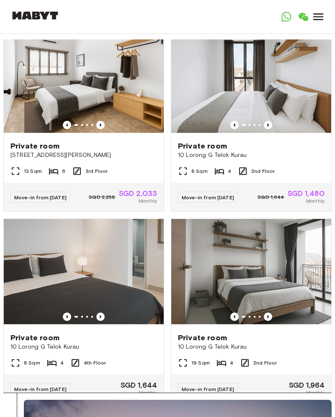 The height and width of the screenshot is (417, 335). Describe the element at coordinates (138, 193) in the screenshot. I see `span: SGD 2,033` at that location.